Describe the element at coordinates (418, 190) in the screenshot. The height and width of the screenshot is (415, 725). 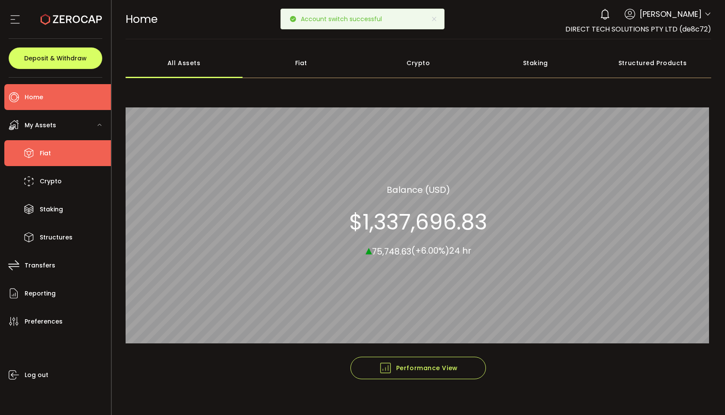
I see `section: Balance (USD)` at that location.